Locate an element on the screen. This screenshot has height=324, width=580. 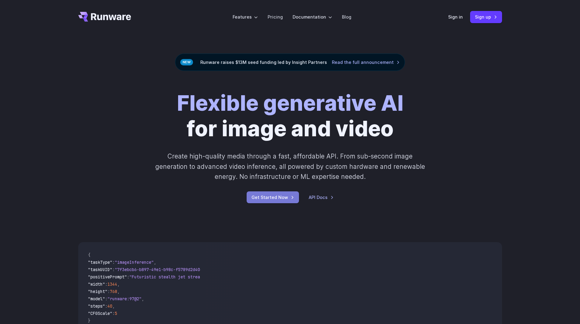
a: Pricing is located at coordinates (275, 17).